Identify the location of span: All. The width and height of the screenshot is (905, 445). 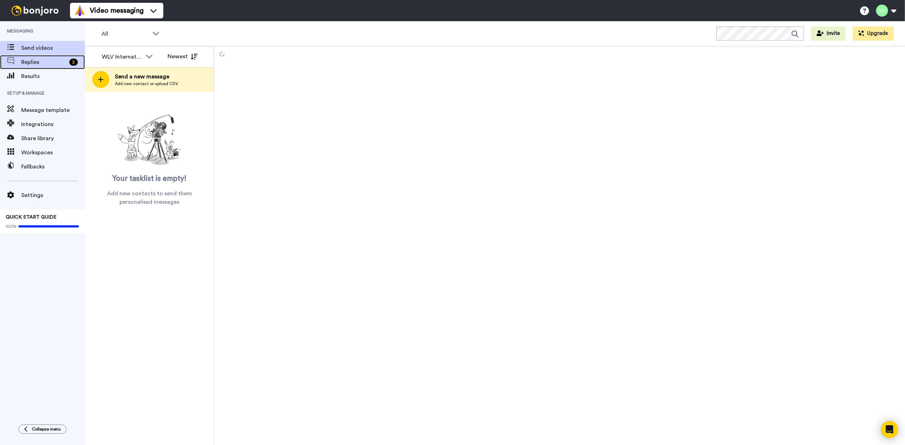
(125, 34).